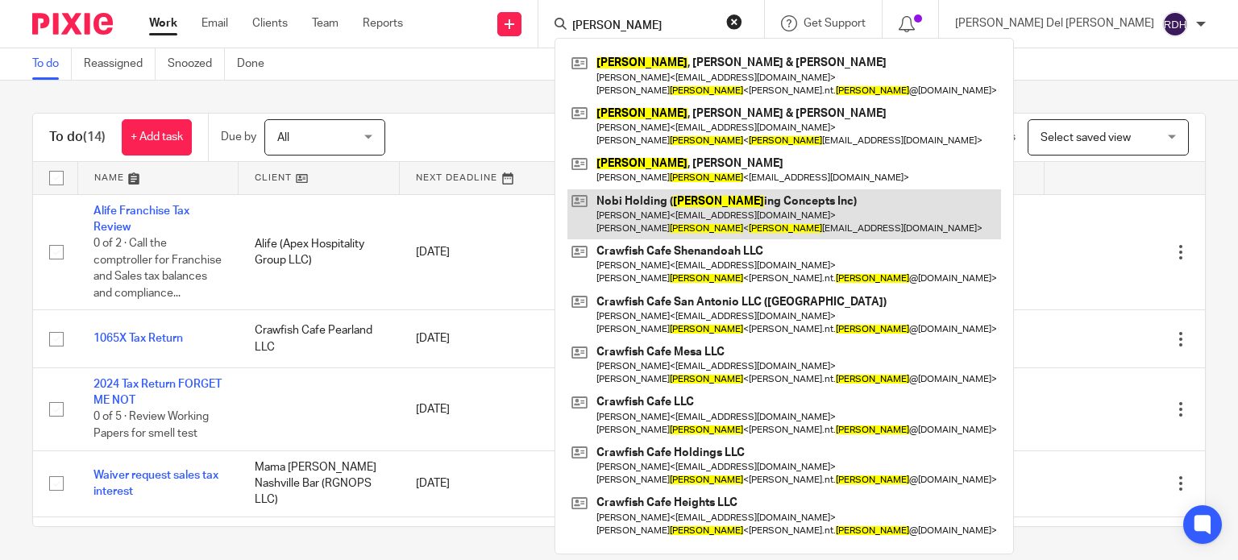  Describe the element at coordinates (834, 23) in the screenshot. I see `span: Get Support` at that location.